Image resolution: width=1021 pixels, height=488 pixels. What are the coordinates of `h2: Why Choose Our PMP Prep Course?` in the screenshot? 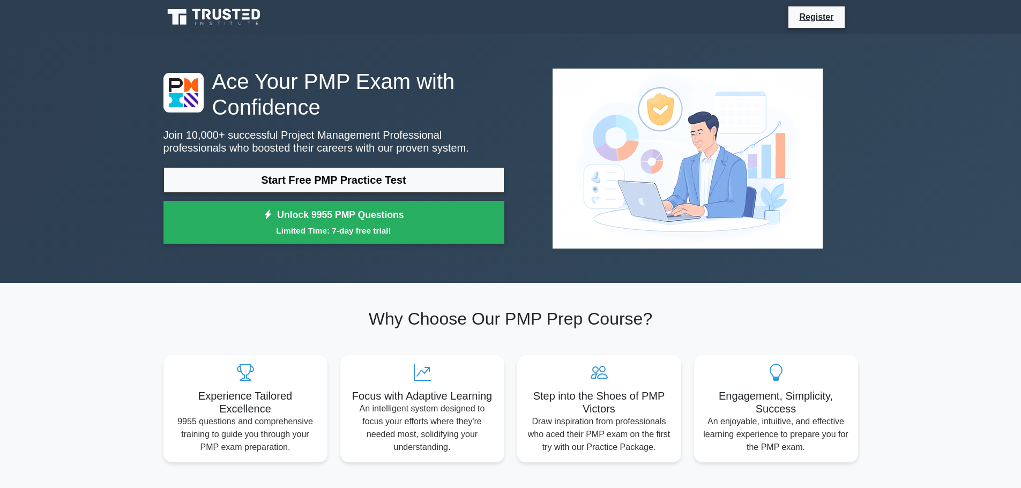 It's located at (511, 319).